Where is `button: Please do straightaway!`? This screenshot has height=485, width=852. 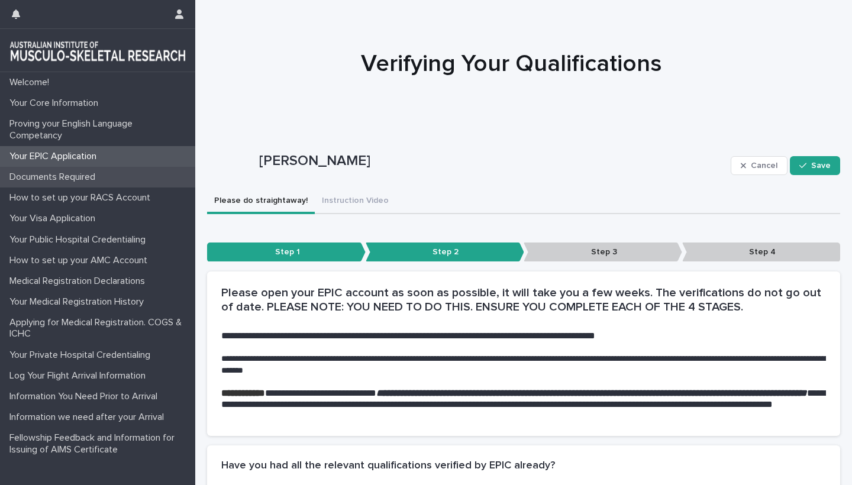 button: Please do straightaway! is located at coordinates (261, 202).